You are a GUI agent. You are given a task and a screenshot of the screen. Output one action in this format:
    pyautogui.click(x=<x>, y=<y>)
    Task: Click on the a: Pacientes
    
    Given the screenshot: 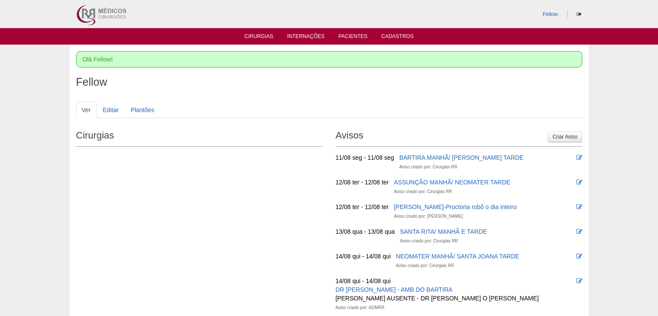 What is the action you would take?
    pyautogui.click(x=352, y=38)
    